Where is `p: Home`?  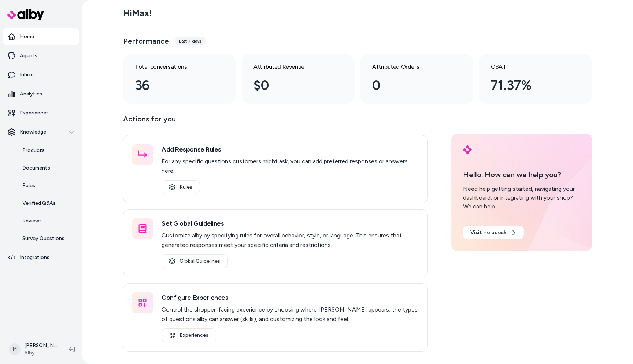
p: Home is located at coordinates (27, 37).